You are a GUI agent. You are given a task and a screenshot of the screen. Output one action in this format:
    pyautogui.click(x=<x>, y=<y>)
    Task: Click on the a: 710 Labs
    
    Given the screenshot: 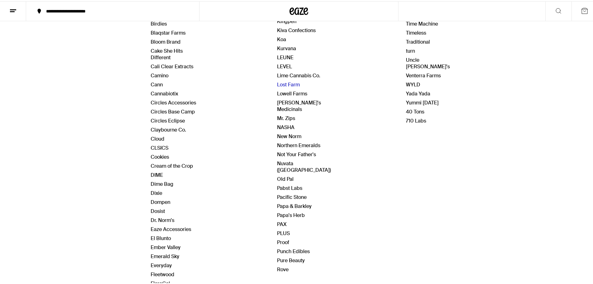 What is the action you would take?
    pyautogui.click(x=416, y=119)
    